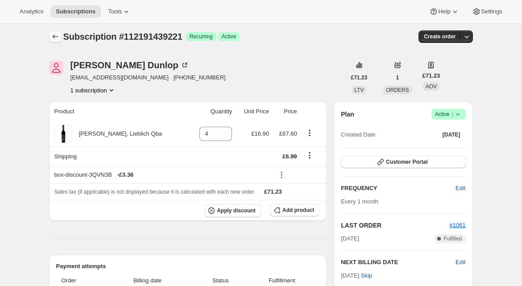 The width and height of the screenshot is (522, 286). Describe the element at coordinates (359, 201) in the screenshot. I see `span: Every 1 month` at that location.